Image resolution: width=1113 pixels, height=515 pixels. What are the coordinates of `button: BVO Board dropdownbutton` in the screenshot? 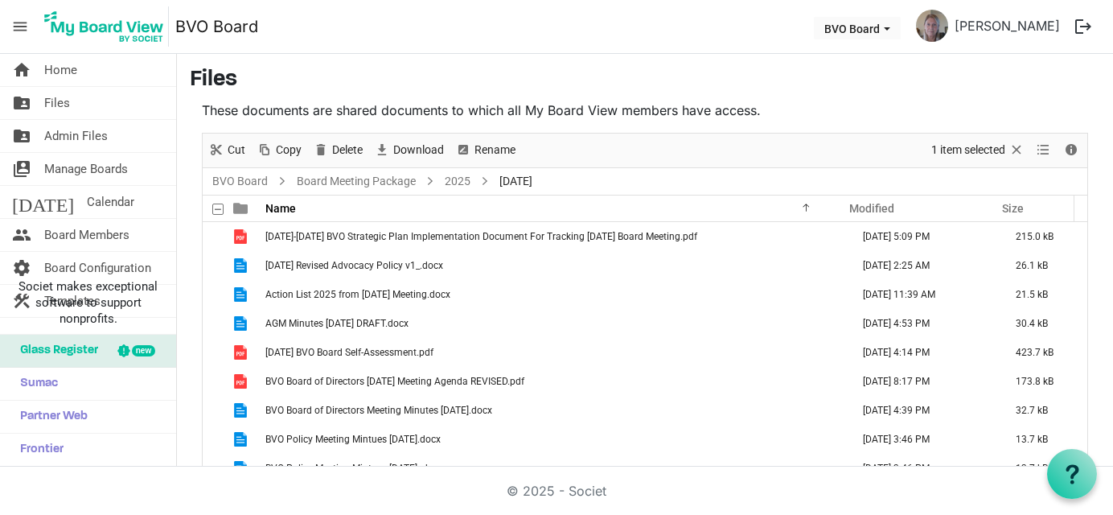 It's located at (857, 28).